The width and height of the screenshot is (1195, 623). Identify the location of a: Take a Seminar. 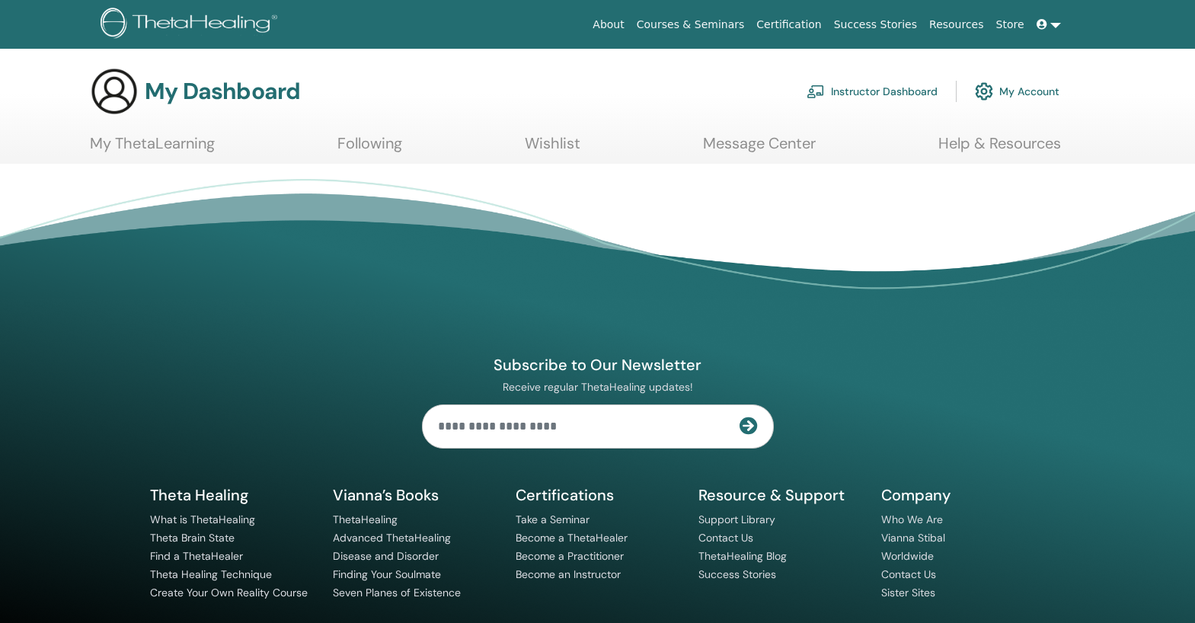
(552, 520).